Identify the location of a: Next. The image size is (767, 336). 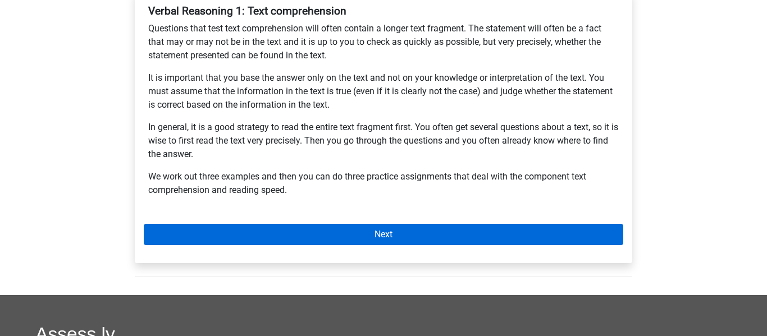
(384, 235).